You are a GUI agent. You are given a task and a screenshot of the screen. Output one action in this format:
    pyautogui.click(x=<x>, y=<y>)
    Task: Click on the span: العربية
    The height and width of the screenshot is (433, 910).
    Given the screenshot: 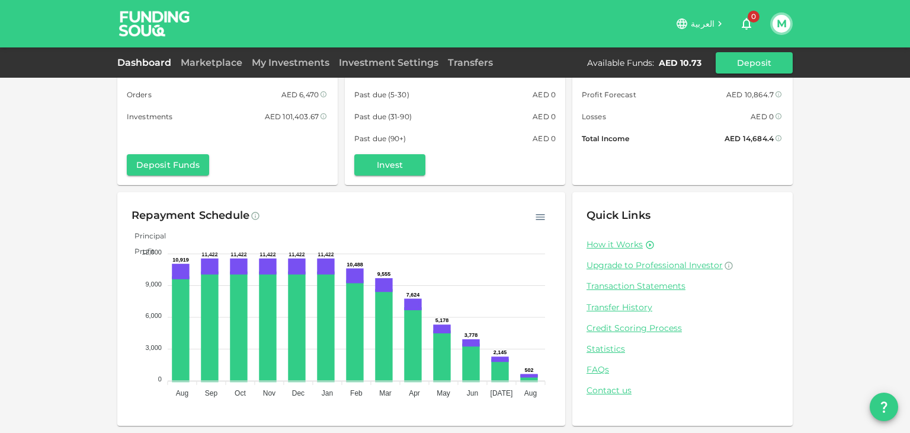 What is the action you would take?
    pyautogui.click(x=703, y=24)
    